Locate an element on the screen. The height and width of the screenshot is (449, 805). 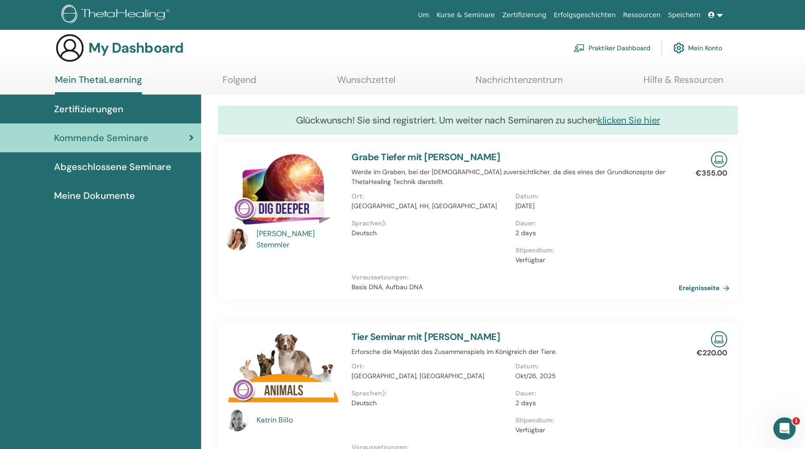
a: Mein ThetaLearning is located at coordinates (98, 84).